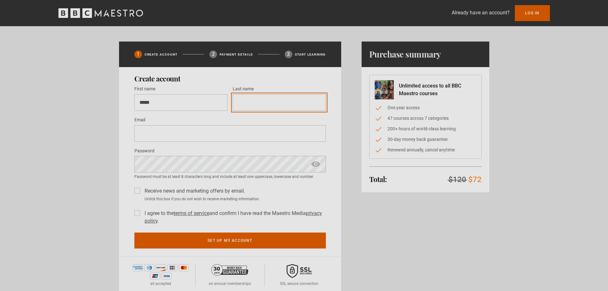 This screenshot has height=291, width=608. Describe the element at coordinates (138, 267) in the screenshot. I see `img: amex` at that location.